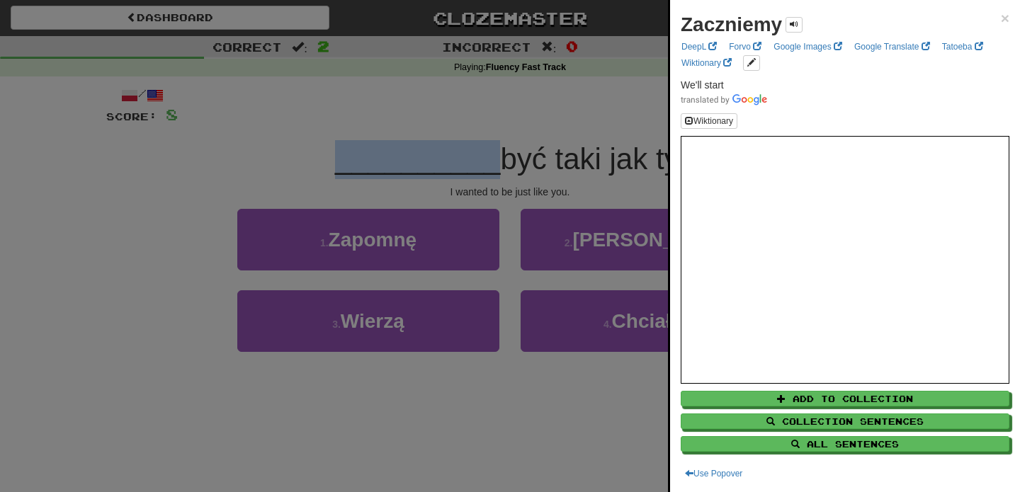  I want to click on button: Collection Sentences, so click(845, 422).